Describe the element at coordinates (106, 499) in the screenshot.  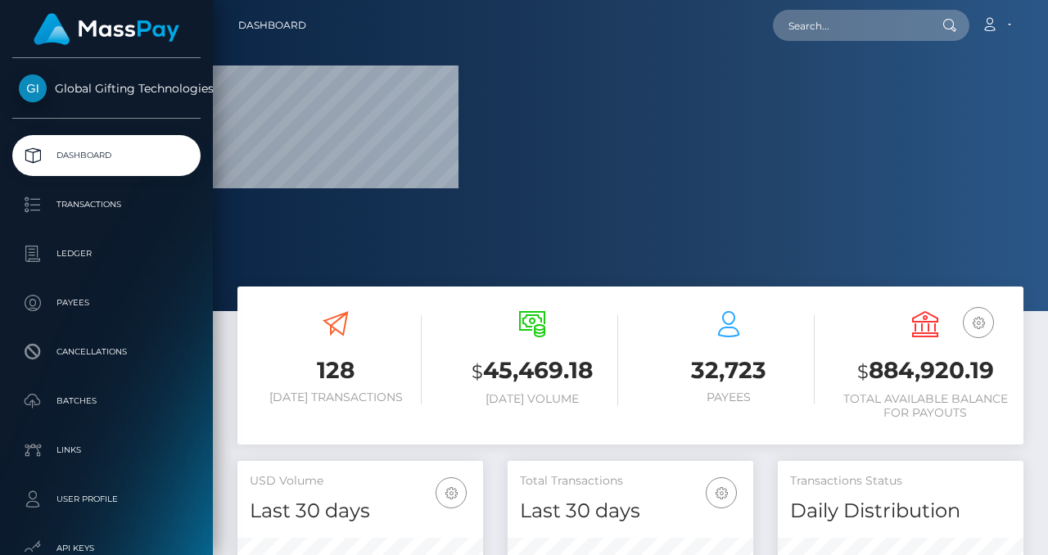
I see `p: User Profile` at that location.